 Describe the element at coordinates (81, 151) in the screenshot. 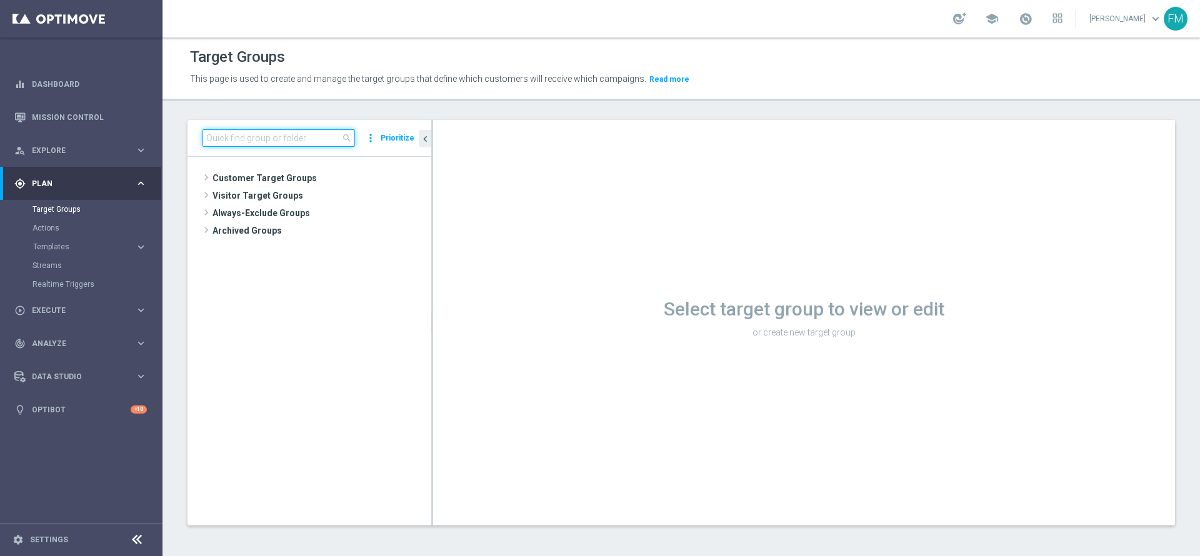

I see `div: person_search Explore keyboard_arrow_right` at that location.